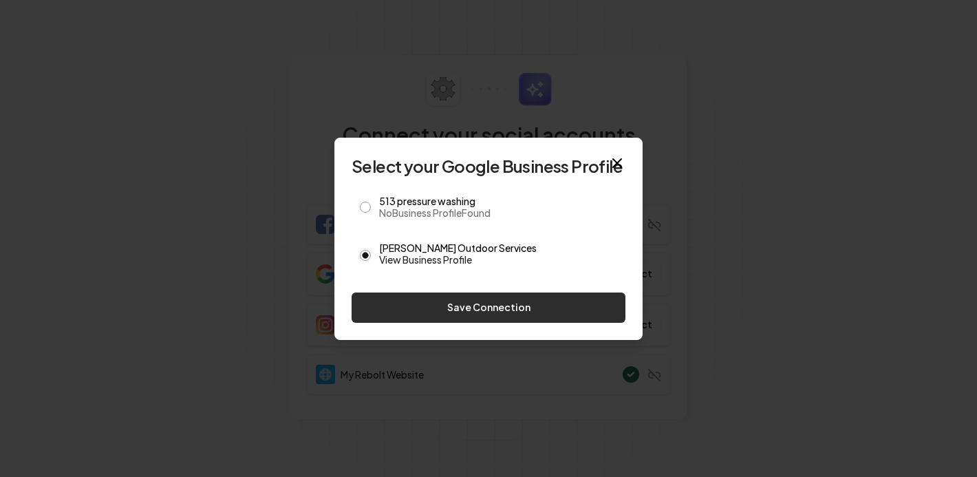 This screenshot has height=477, width=977. I want to click on button: Save Connection, so click(488, 307).